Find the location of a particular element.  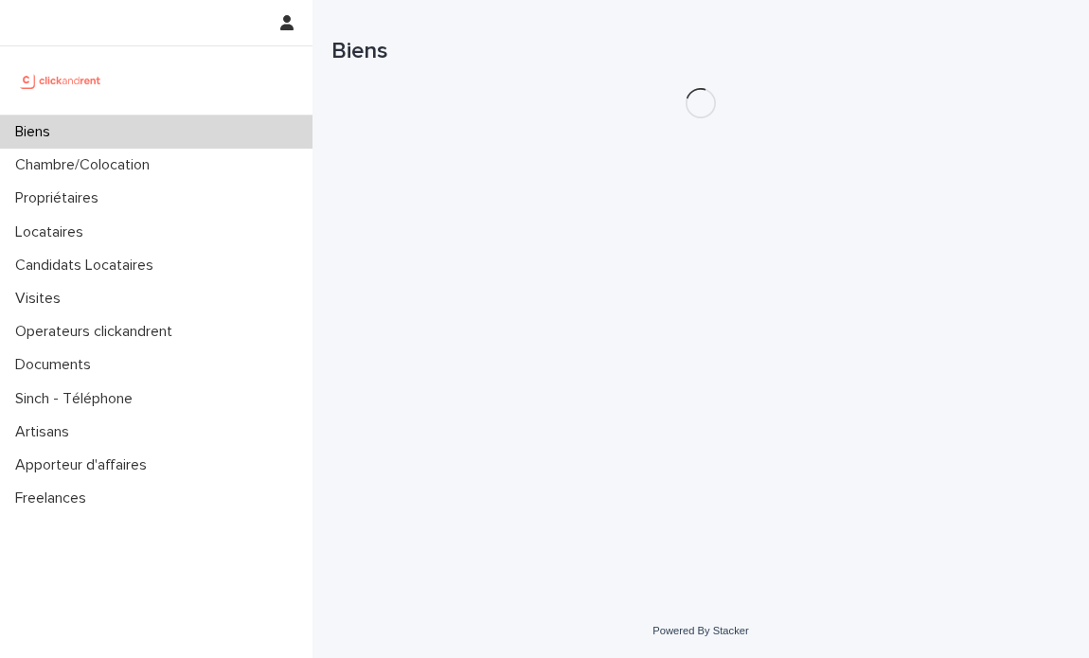

p: Documents is located at coordinates (57, 365).